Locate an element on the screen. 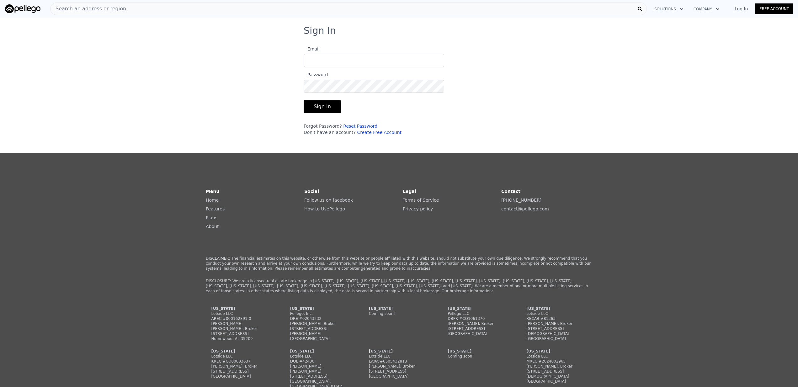 The image size is (798, 387). div: KREC #CO00003637 is located at coordinates (242, 362).